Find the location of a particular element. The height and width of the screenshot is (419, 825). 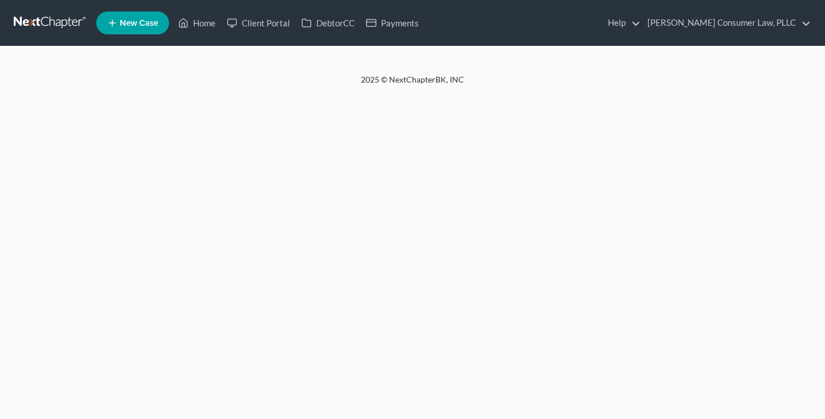

a: Home is located at coordinates (196, 23).